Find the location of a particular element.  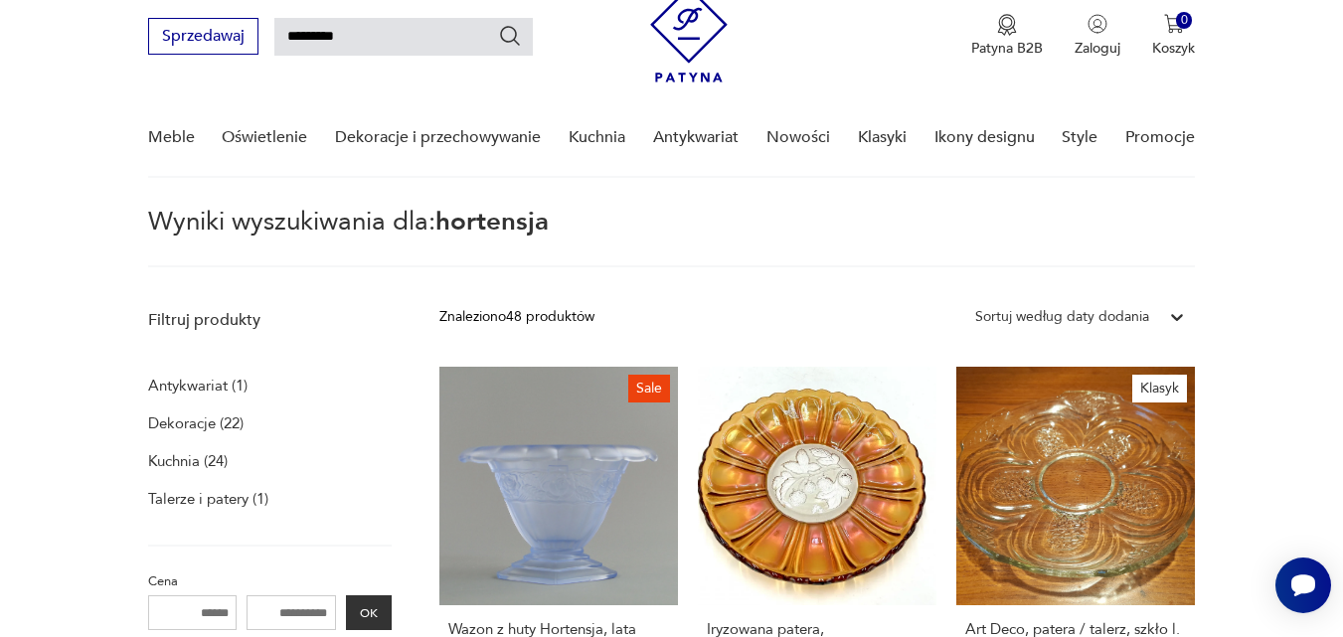

span: hortensja is located at coordinates (492, 222).